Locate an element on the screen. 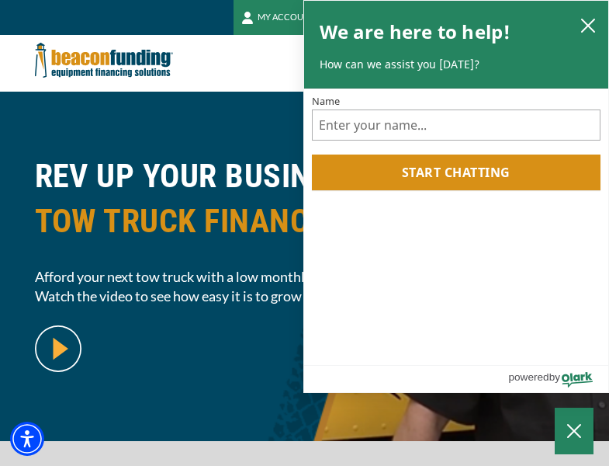 The width and height of the screenshot is (609, 466). span: TOW TRUCK FINANCING is located at coordinates (305, 221).